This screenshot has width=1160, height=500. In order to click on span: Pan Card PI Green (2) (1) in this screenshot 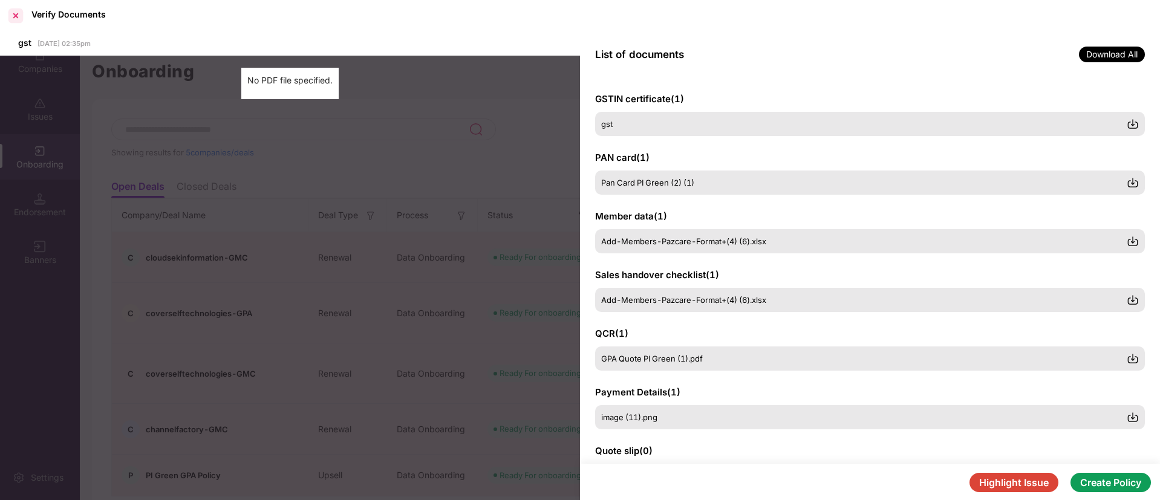, I will do `click(648, 183)`.